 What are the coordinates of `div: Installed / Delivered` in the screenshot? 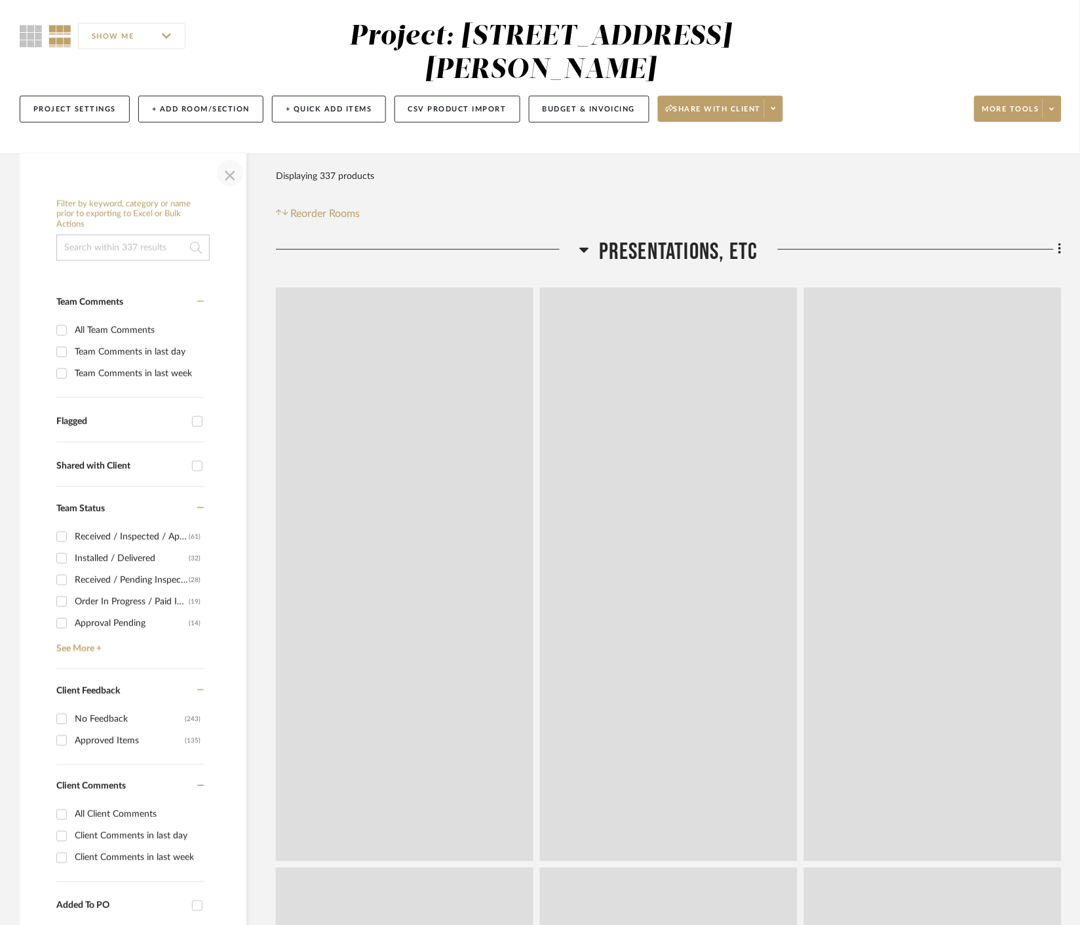 It's located at (132, 558).